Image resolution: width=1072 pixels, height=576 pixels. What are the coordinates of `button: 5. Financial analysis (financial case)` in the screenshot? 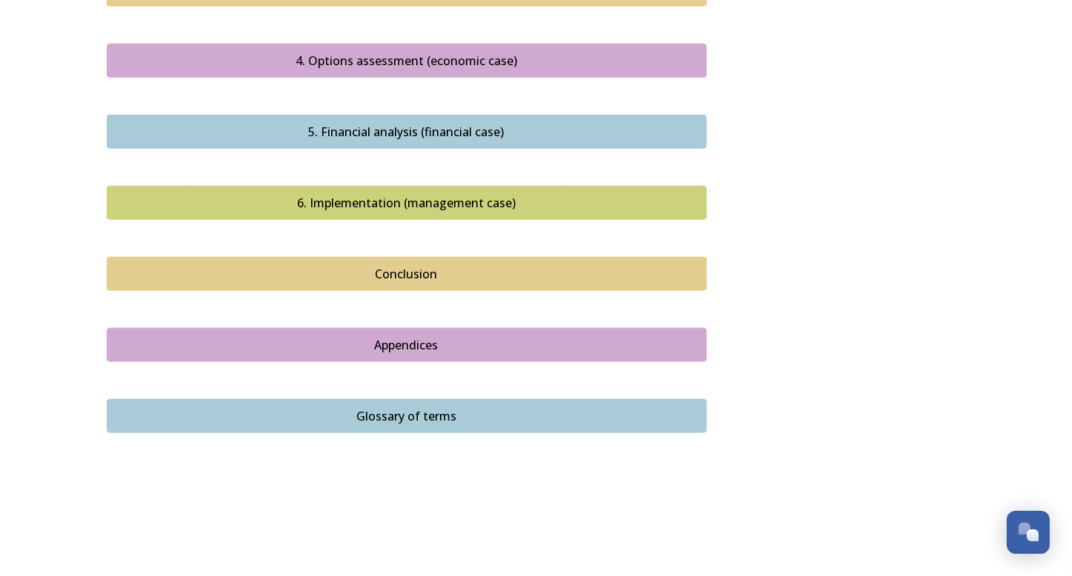 It's located at (407, 132).